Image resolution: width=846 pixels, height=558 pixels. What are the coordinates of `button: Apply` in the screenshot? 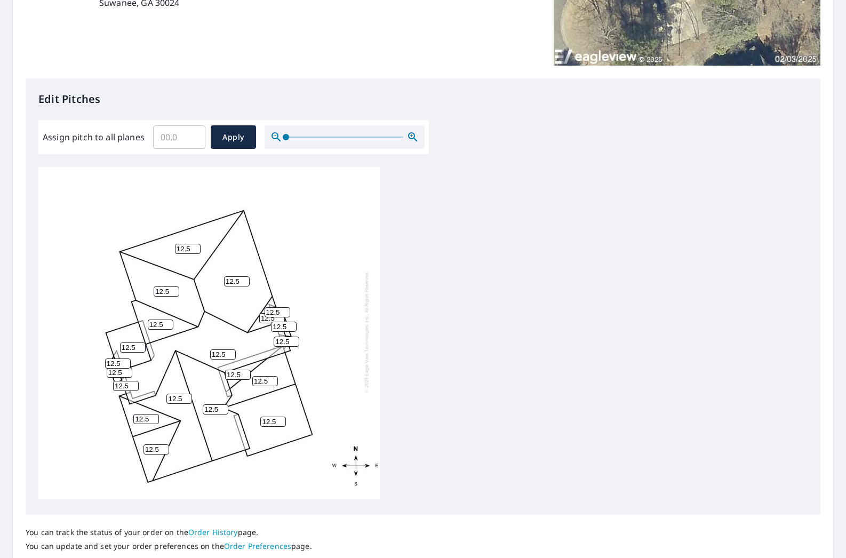 It's located at (233, 137).